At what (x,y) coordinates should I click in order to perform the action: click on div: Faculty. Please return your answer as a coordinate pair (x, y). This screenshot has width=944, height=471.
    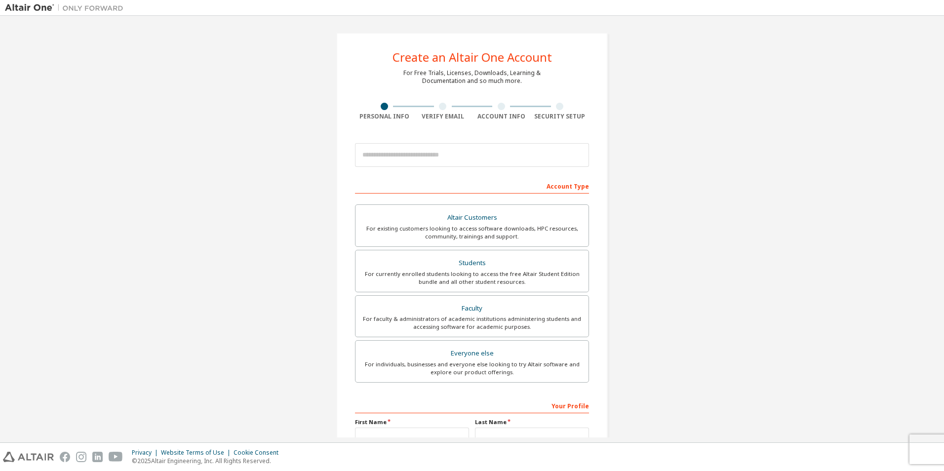
    Looking at the image, I should click on (472, 309).